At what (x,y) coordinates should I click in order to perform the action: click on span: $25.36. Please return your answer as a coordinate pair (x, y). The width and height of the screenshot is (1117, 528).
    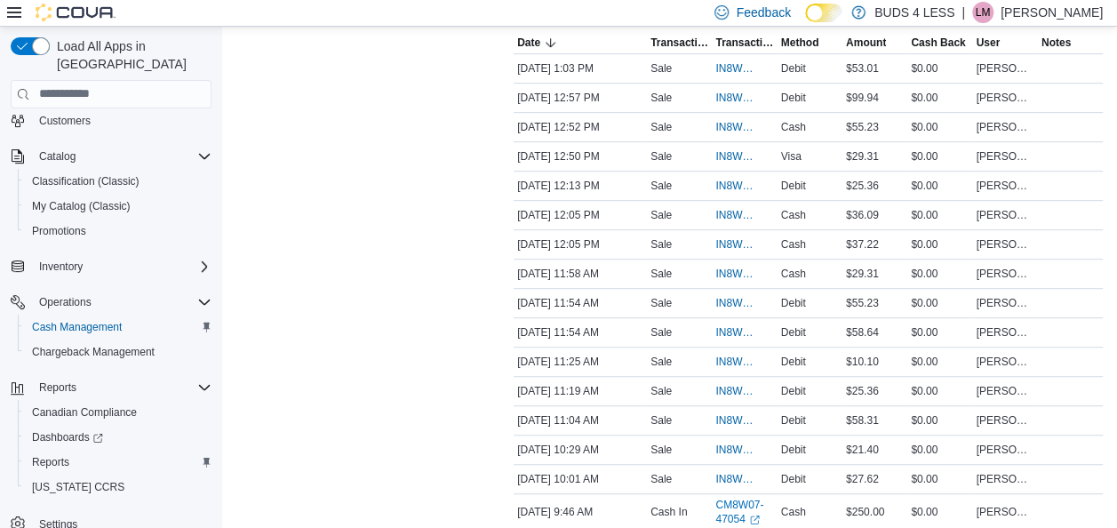
    Looking at the image, I should click on (862, 186).